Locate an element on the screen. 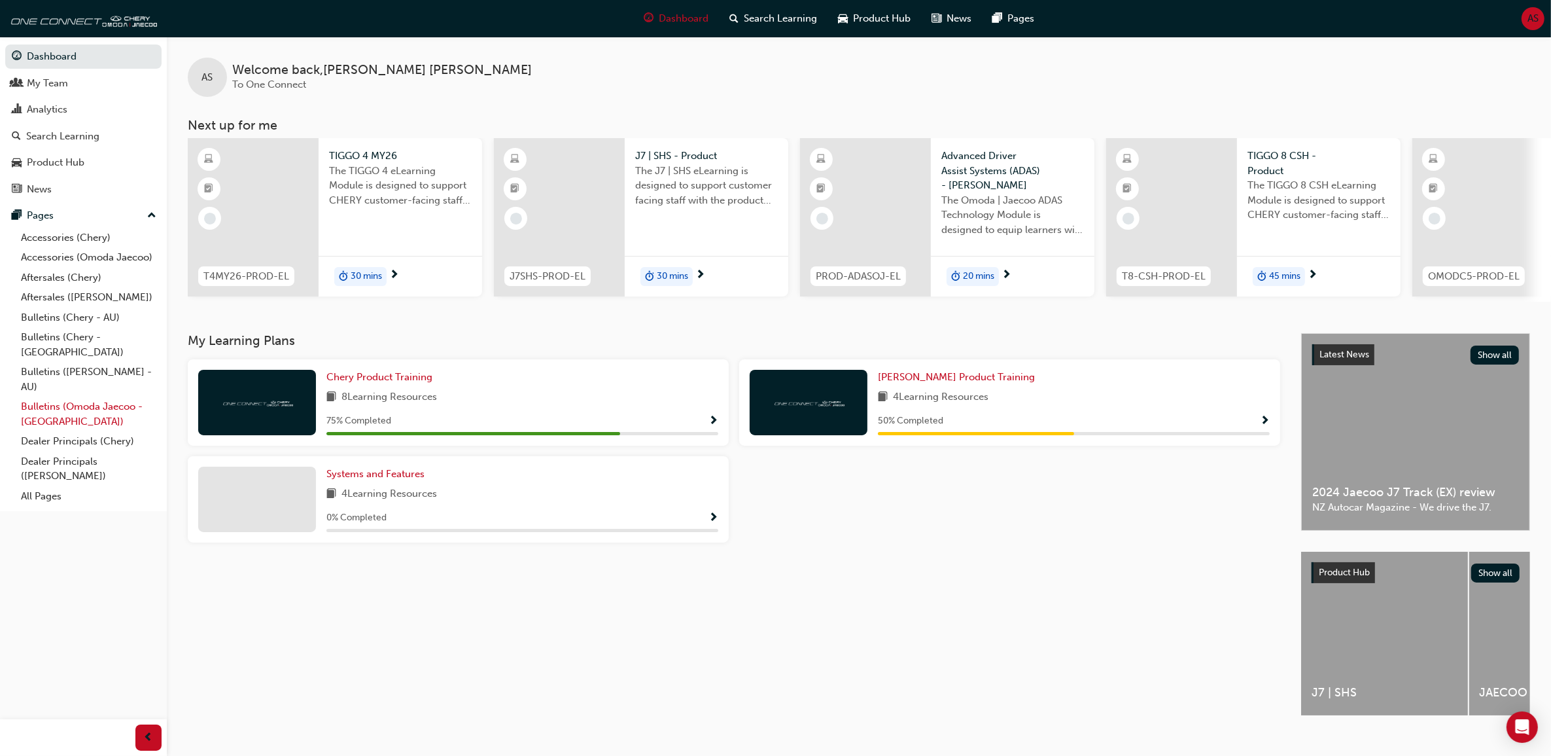 The height and width of the screenshot is (756, 1551). span: guage-icon is located at coordinates (649, 18).